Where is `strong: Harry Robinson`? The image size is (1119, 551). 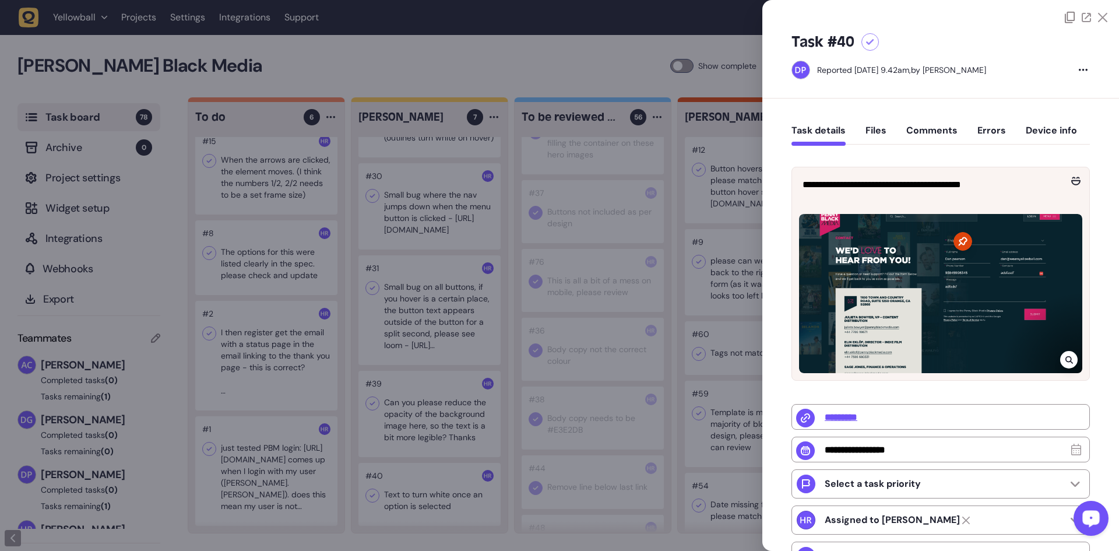 strong: Harry Robinson is located at coordinates (892, 520).